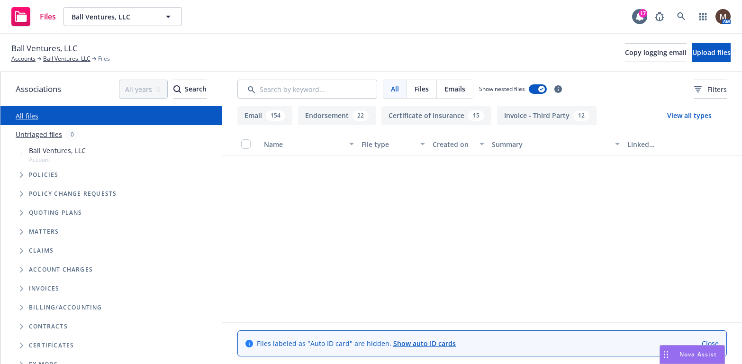 The image size is (742, 364). Describe the element at coordinates (246, 144) in the screenshot. I see `input: Select all` at that location.